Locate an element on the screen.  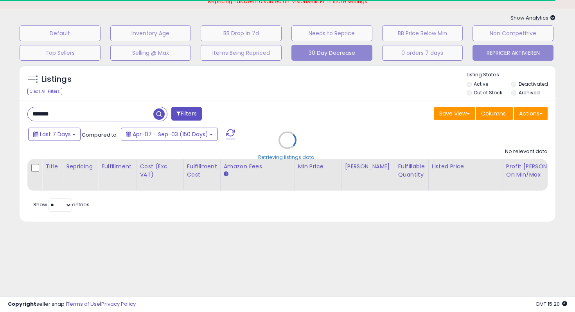
button: Non Competitive is located at coordinates (512, 33).